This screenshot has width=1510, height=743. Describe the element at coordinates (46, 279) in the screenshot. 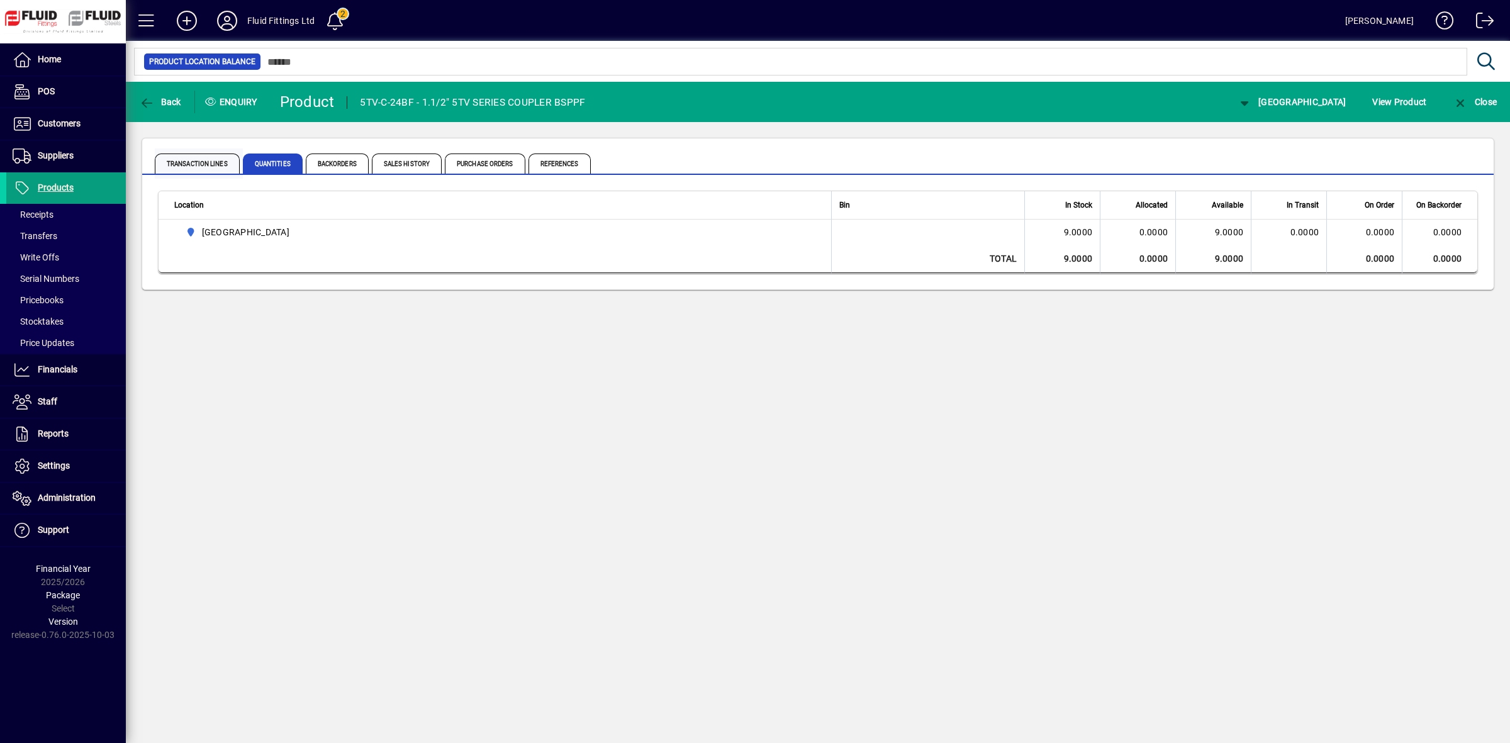

I see `span: Serial Numbers` at that location.